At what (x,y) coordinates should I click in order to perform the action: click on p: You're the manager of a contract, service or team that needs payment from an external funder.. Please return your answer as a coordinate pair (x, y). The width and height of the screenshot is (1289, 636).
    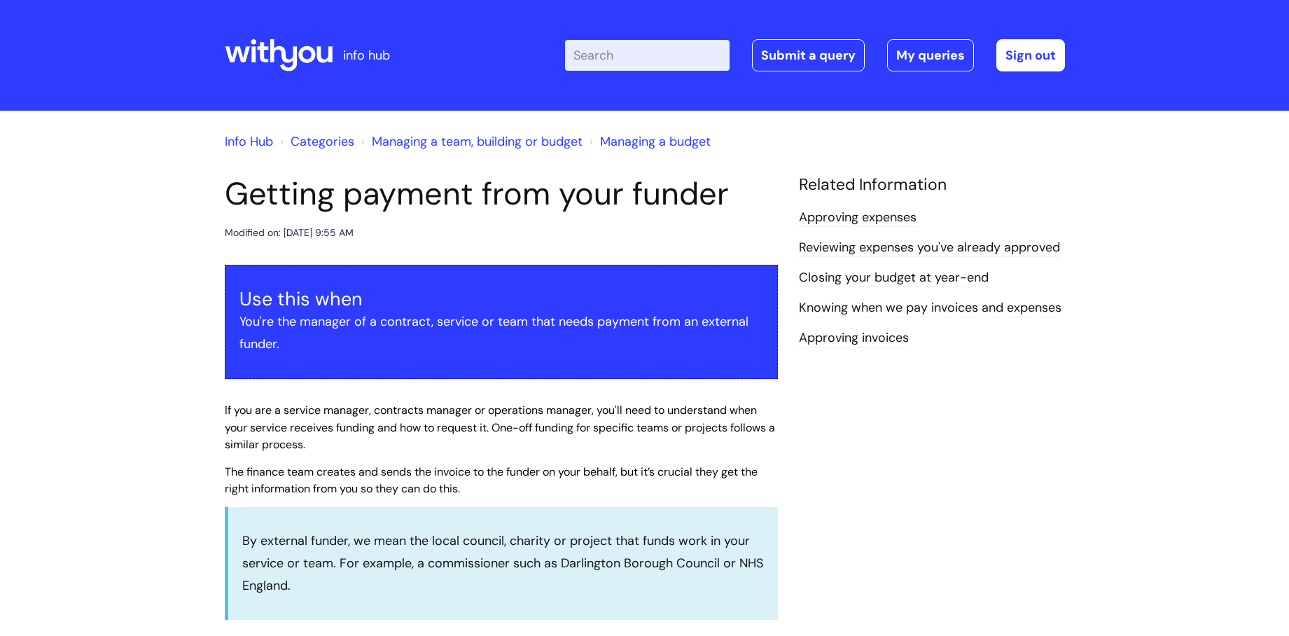
    Looking at the image, I should click on (501, 333).